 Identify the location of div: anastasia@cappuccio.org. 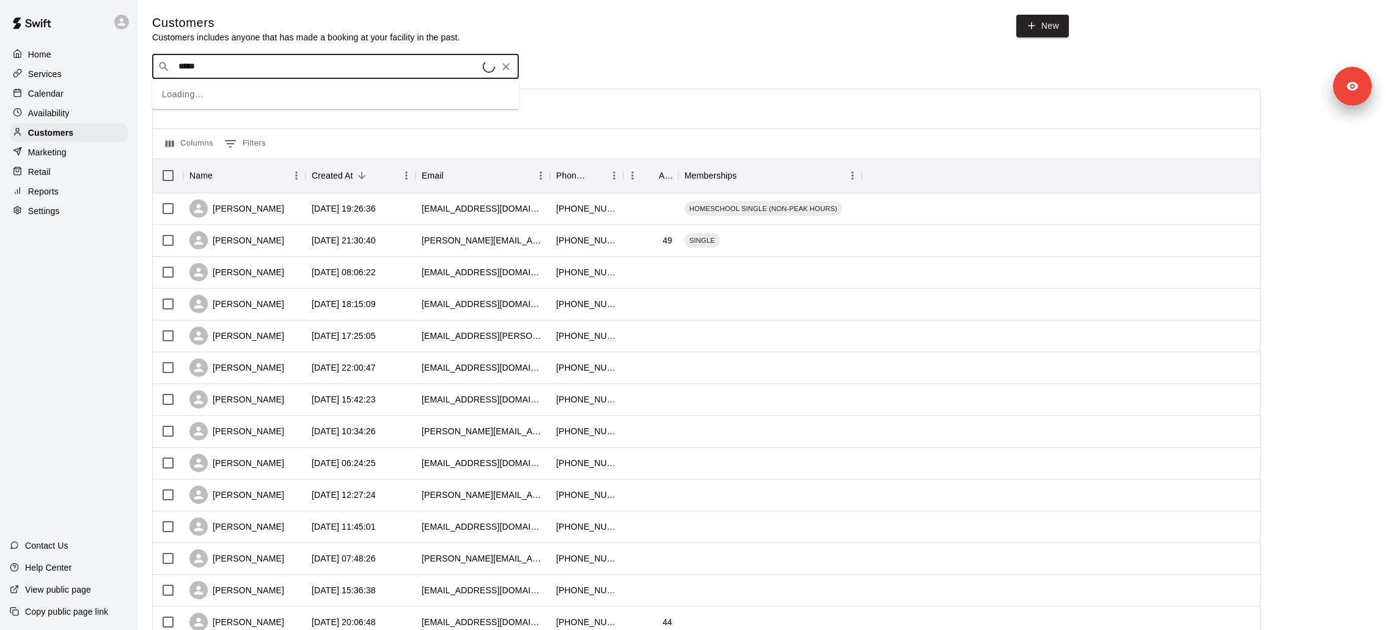
(483, 336).